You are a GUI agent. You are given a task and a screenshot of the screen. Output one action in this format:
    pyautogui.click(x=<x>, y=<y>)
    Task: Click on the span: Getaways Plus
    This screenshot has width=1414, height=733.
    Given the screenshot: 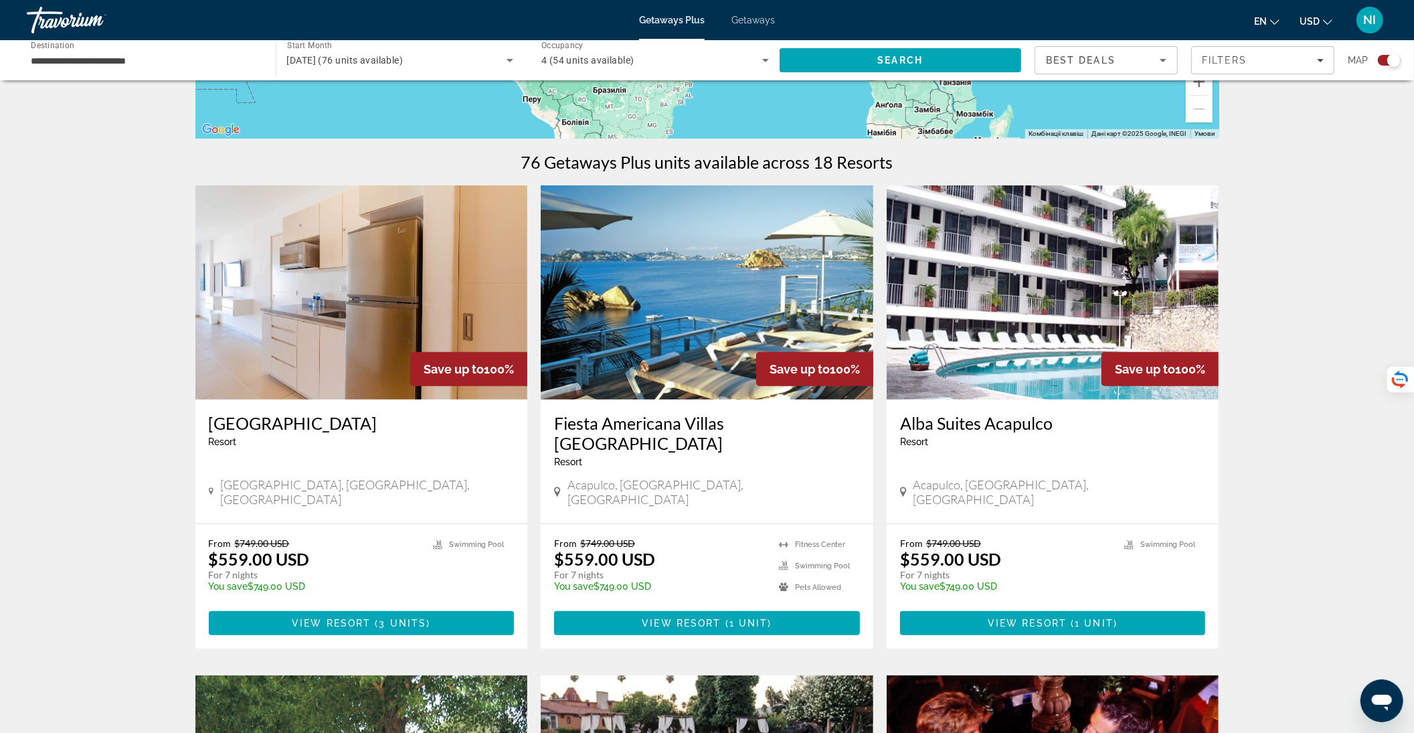 What is the action you would take?
    pyautogui.click(x=672, y=20)
    